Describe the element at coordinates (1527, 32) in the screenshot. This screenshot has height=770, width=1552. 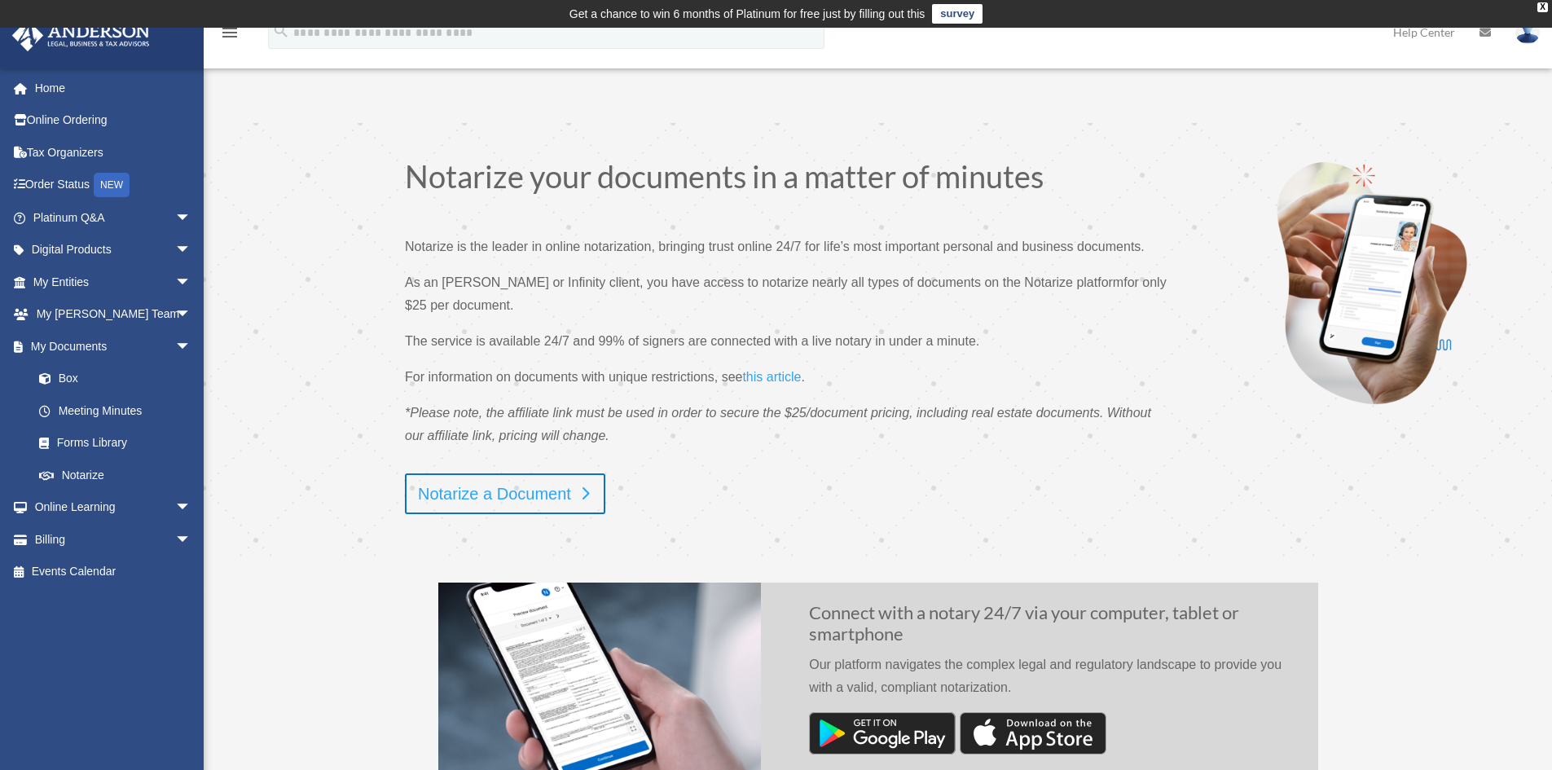
I see `img: User Pic` at that location.